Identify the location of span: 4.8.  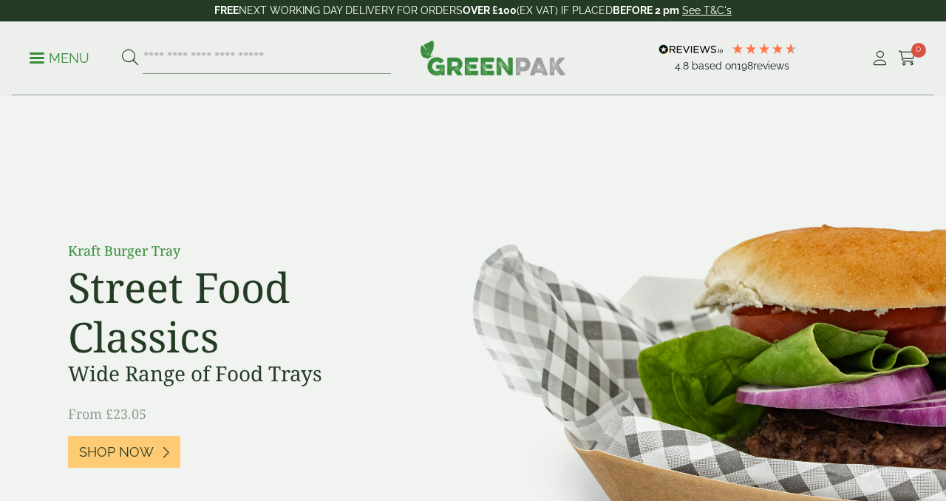
(683, 66).